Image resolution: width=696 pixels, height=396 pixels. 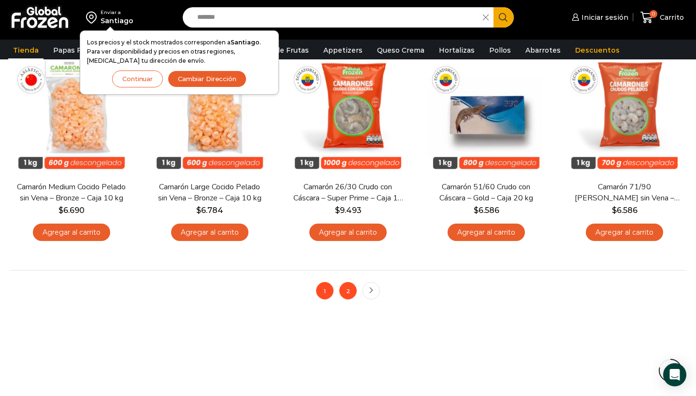 What do you see at coordinates (137, 79) in the screenshot?
I see `button: Continuar` at bounding box center [137, 79].